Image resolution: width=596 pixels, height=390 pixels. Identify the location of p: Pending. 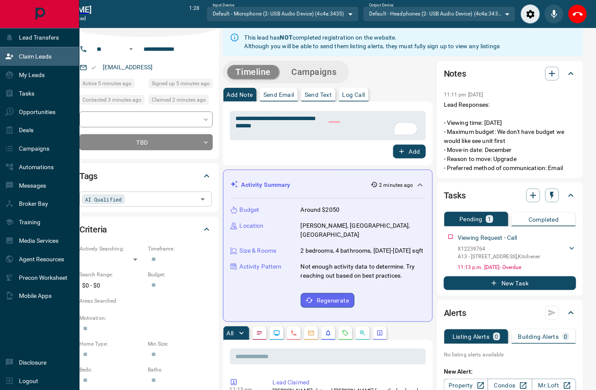
(471, 219).